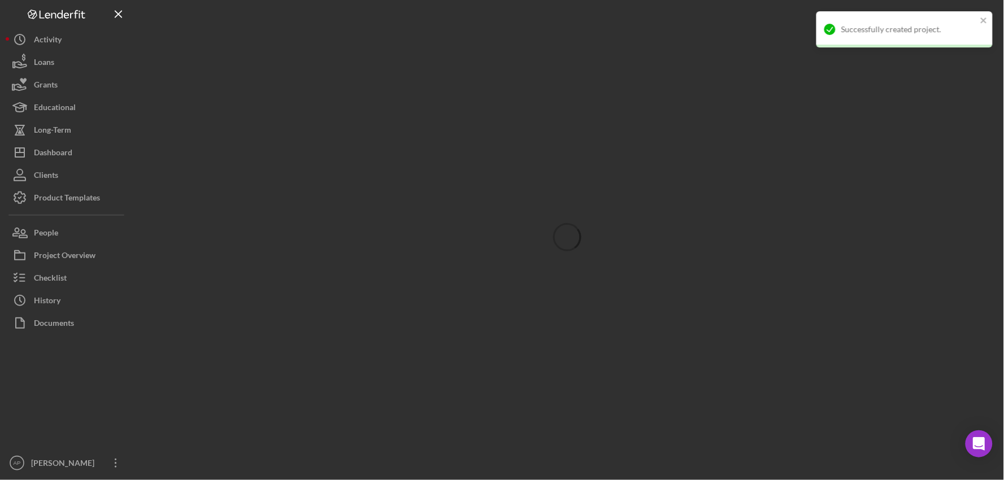  What do you see at coordinates (68, 323) in the screenshot?
I see `a: Documents` at bounding box center [68, 323].